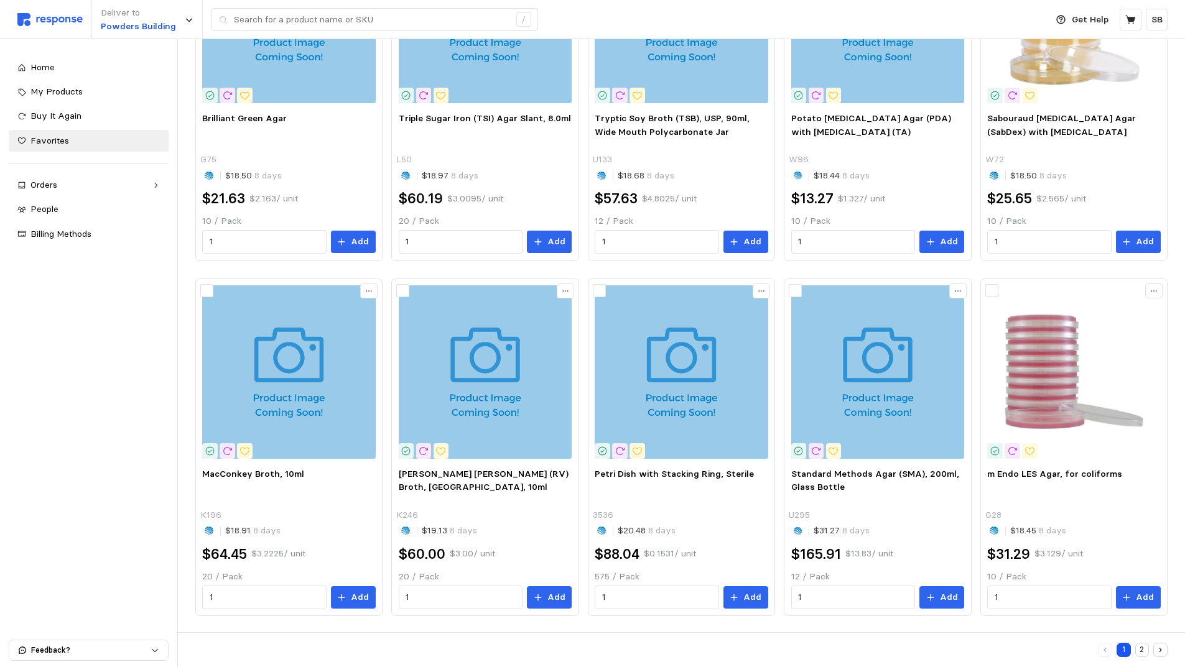 This screenshot has height=667, width=1185. What do you see at coordinates (1058, 554) in the screenshot?
I see `p: $3.129 / unit` at bounding box center [1058, 554].